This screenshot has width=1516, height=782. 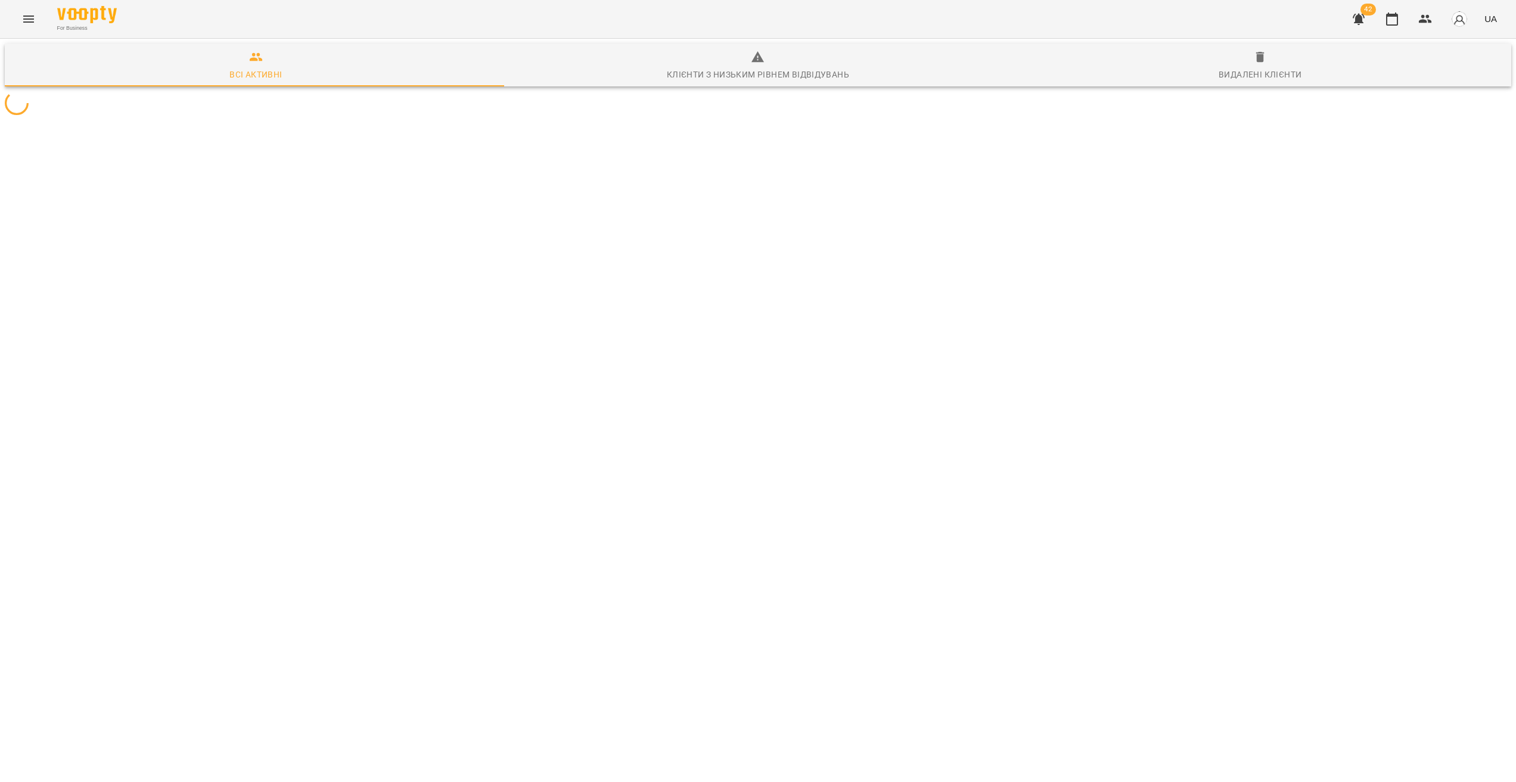 What do you see at coordinates (87, 14) in the screenshot?
I see `img: Voopty Logo` at bounding box center [87, 14].